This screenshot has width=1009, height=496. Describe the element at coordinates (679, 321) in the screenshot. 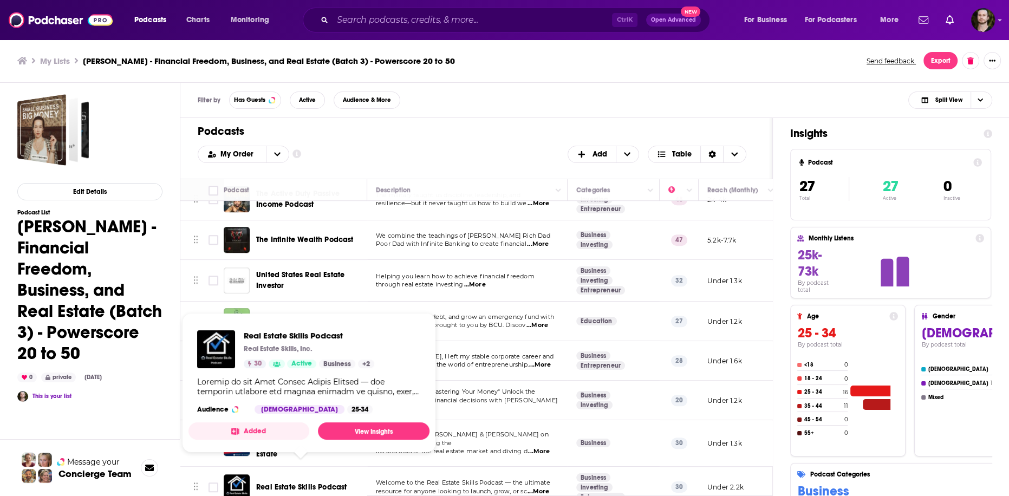

I see `p: 27` at that location.